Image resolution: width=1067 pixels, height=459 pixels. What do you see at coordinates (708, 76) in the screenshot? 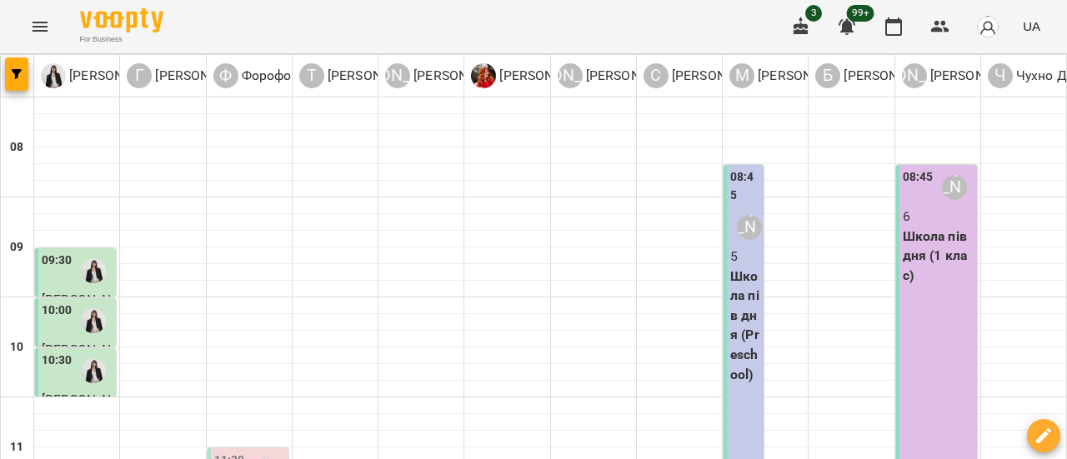
I see `div: Собченко Катерина` at bounding box center [708, 76].